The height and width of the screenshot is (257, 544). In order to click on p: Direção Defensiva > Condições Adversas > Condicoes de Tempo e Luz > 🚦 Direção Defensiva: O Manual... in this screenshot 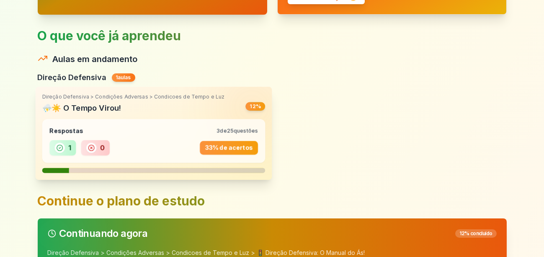, I will do `click(272, 253)`.